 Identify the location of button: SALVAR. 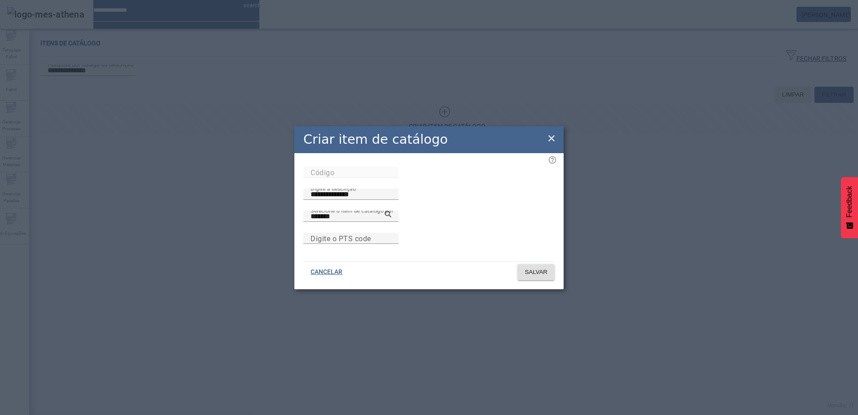
(536, 272).